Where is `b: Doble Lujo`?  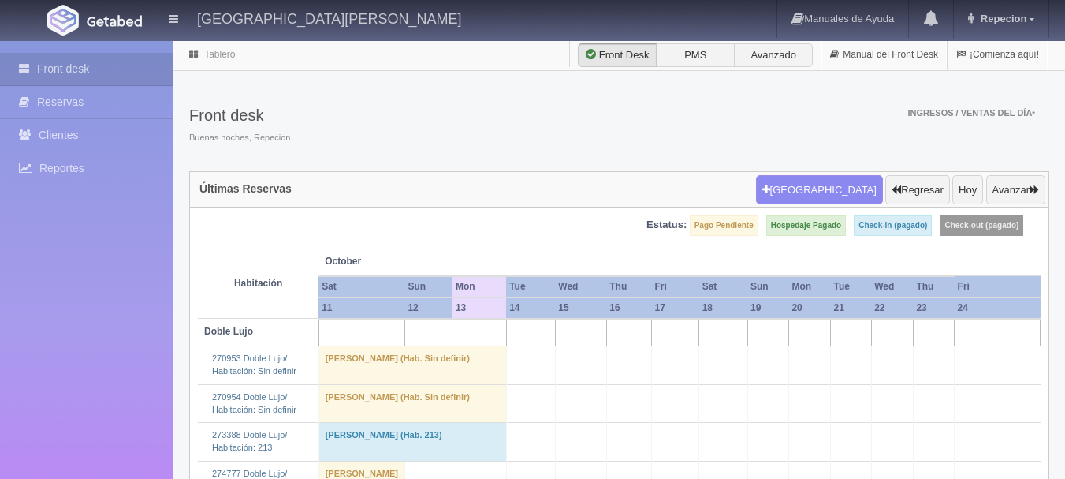
b: Doble Lujo is located at coordinates (229, 331).